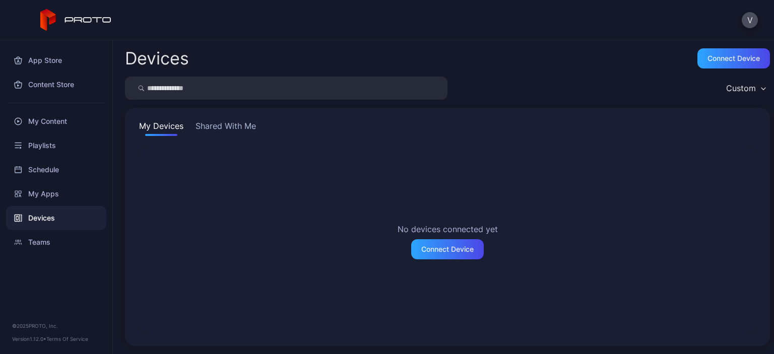 The width and height of the screenshot is (774, 354). What do you see at coordinates (56, 218) in the screenshot?
I see `a: Devices` at bounding box center [56, 218].